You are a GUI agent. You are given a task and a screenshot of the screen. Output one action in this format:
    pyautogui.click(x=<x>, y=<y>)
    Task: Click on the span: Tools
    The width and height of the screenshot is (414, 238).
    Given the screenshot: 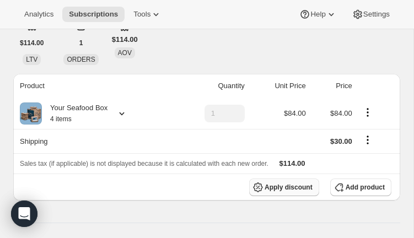 What is the action you would take?
    pyautogui.click(x=142, y=14)
    